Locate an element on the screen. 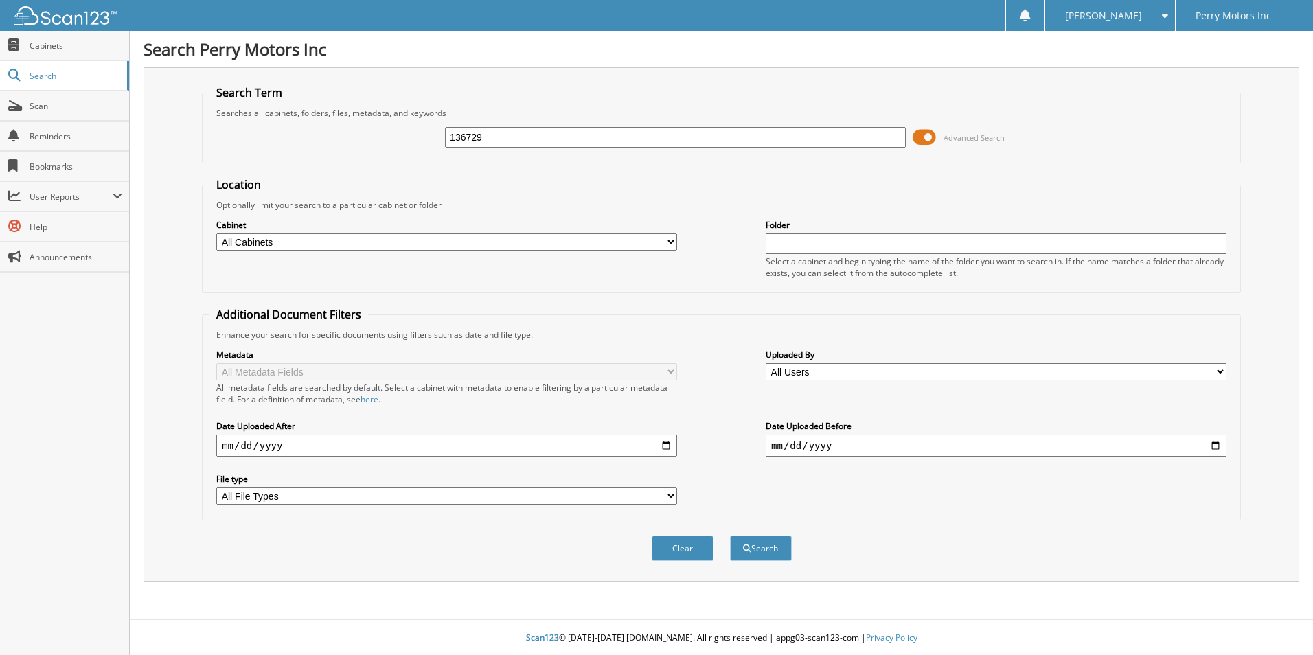 This screenshot has height=655, width=1313. div: All metadata fields are searched by default. Select a cabinet with metadata to enable filtering b... is located at coordinates (446, 394).